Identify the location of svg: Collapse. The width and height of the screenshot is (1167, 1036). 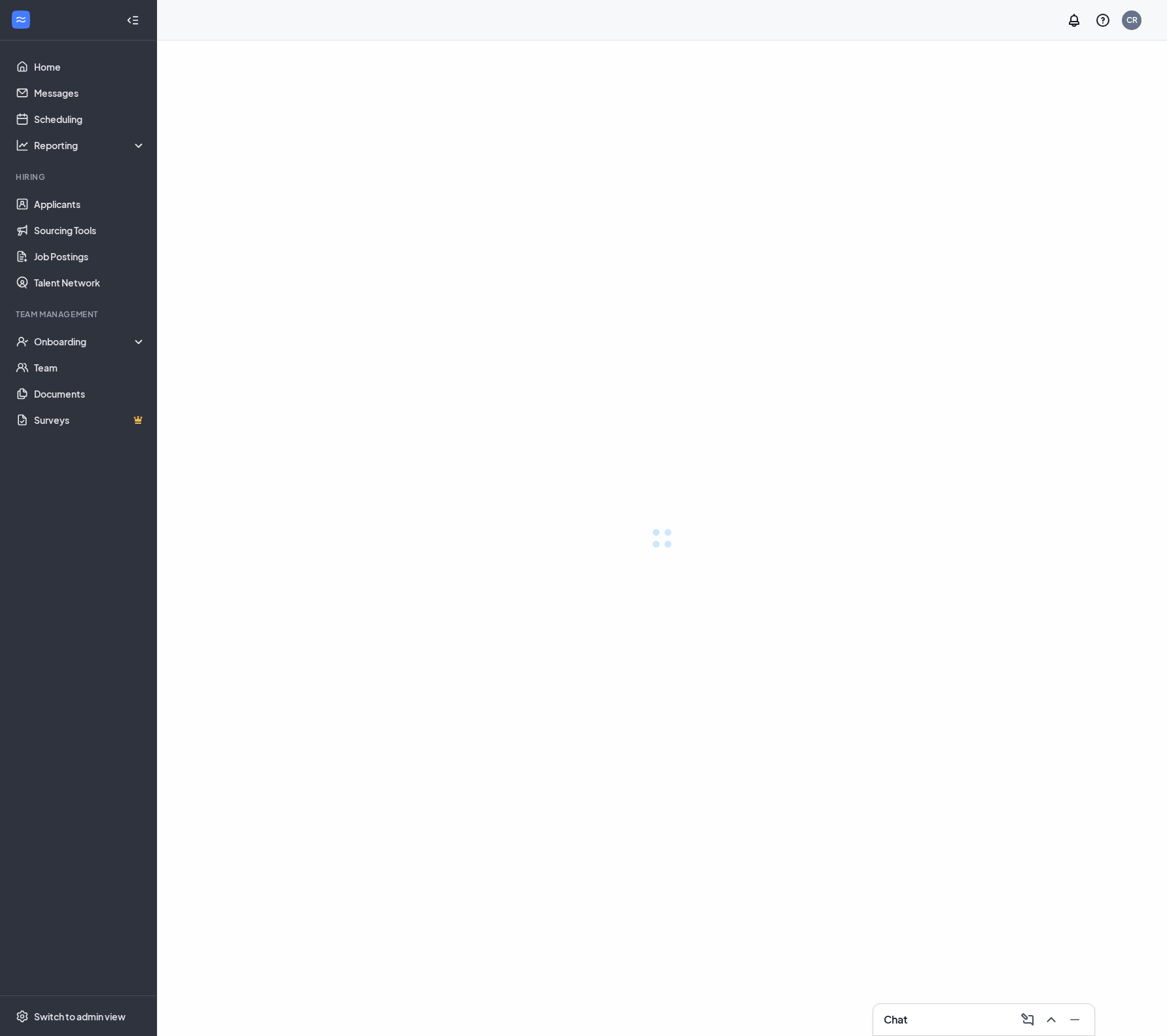
(132, 20).